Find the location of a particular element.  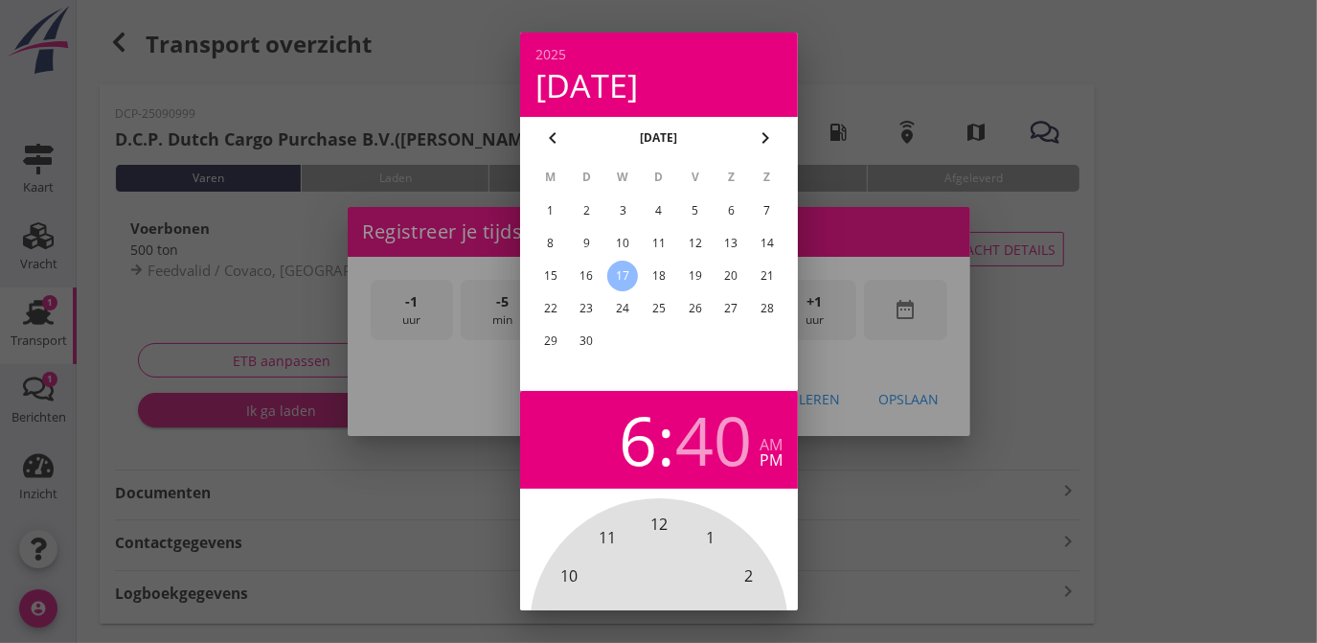

button: 25 is located at coordinates (658, 308).